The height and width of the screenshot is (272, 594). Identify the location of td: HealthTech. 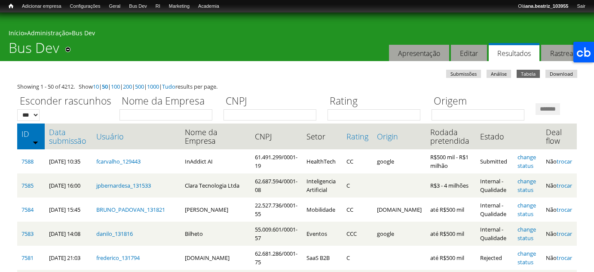
(322, 161).